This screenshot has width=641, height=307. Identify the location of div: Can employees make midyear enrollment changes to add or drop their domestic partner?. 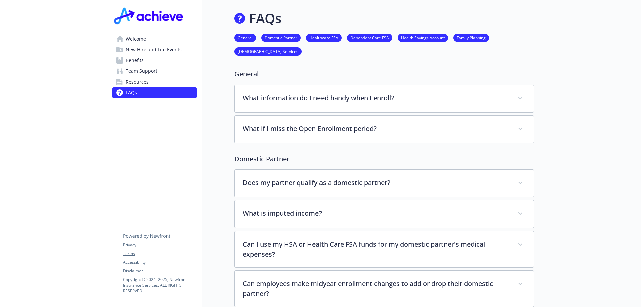
(384, 288).